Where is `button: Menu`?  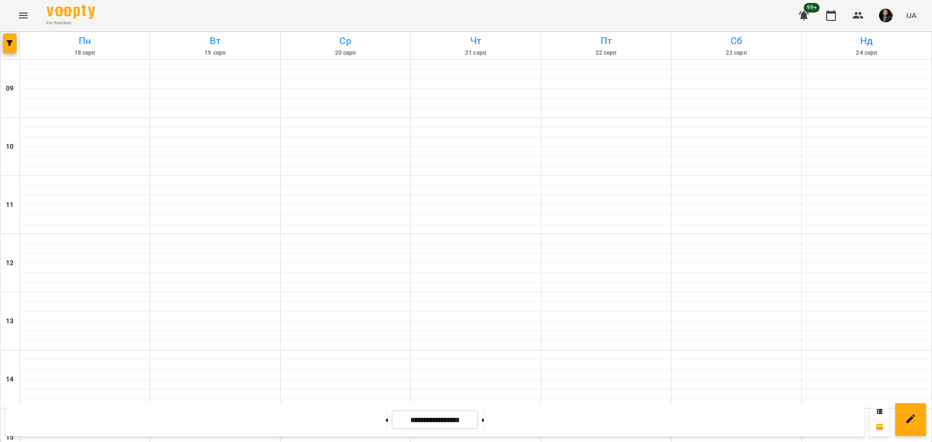
button: Menu is located at coordinates (23, 16).